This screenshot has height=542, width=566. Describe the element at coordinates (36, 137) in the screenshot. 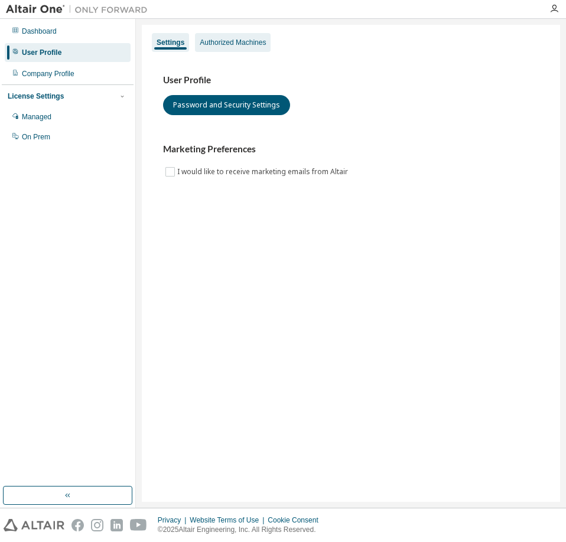

I see `div: On Prem` at that location.